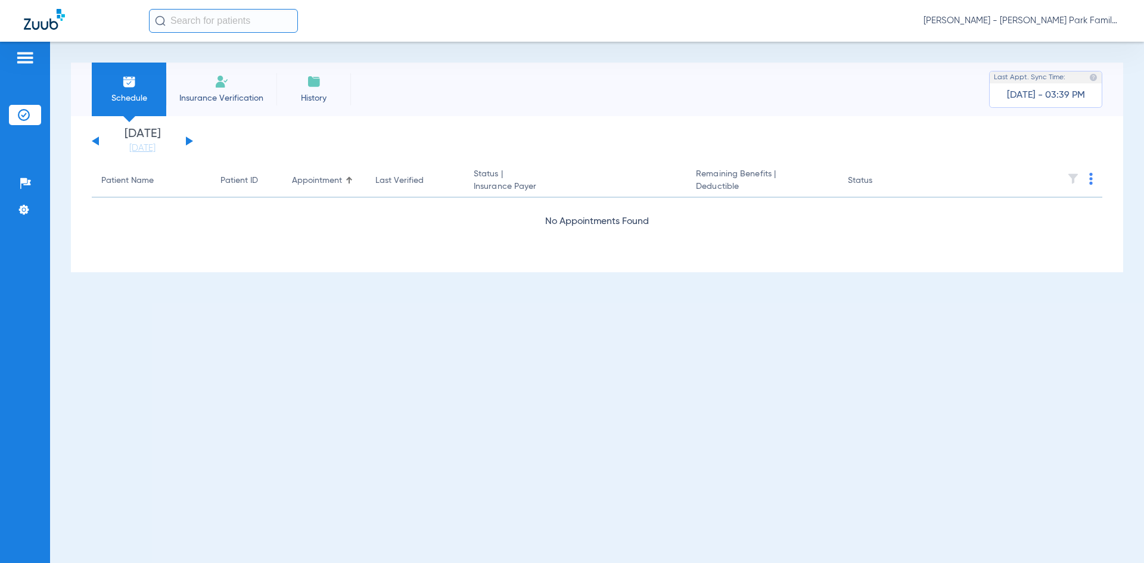 This screenshot has height=563, width=1144. I want to click on img: Zuub Logo, so click(44, 19).